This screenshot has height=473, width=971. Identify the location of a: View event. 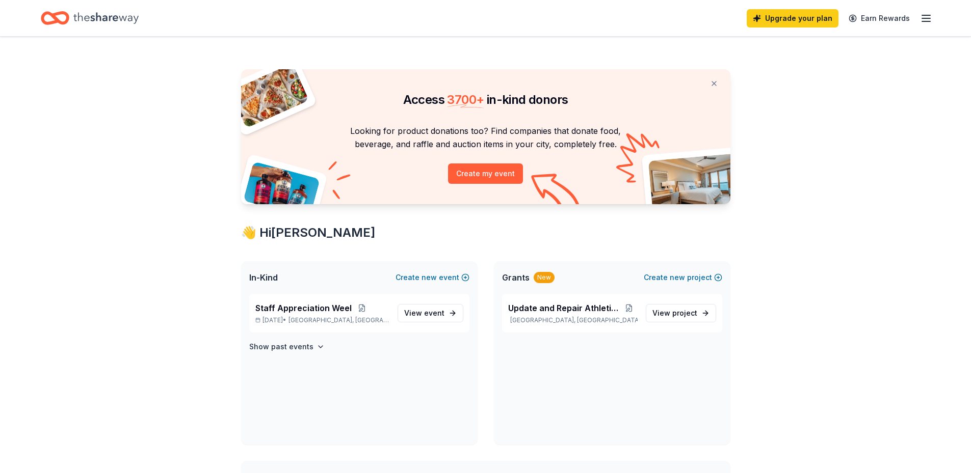
(430, 313).